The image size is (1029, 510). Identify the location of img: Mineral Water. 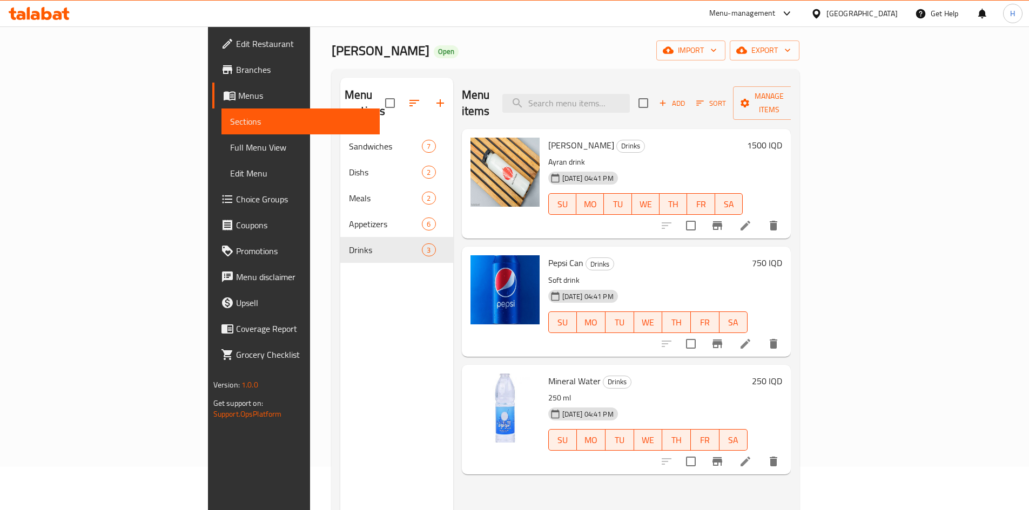
(505, 408).